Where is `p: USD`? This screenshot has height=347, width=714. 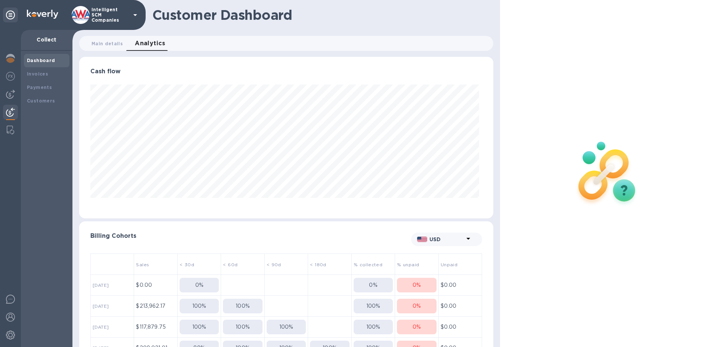
p: USD is located at coordinates (447, 239).